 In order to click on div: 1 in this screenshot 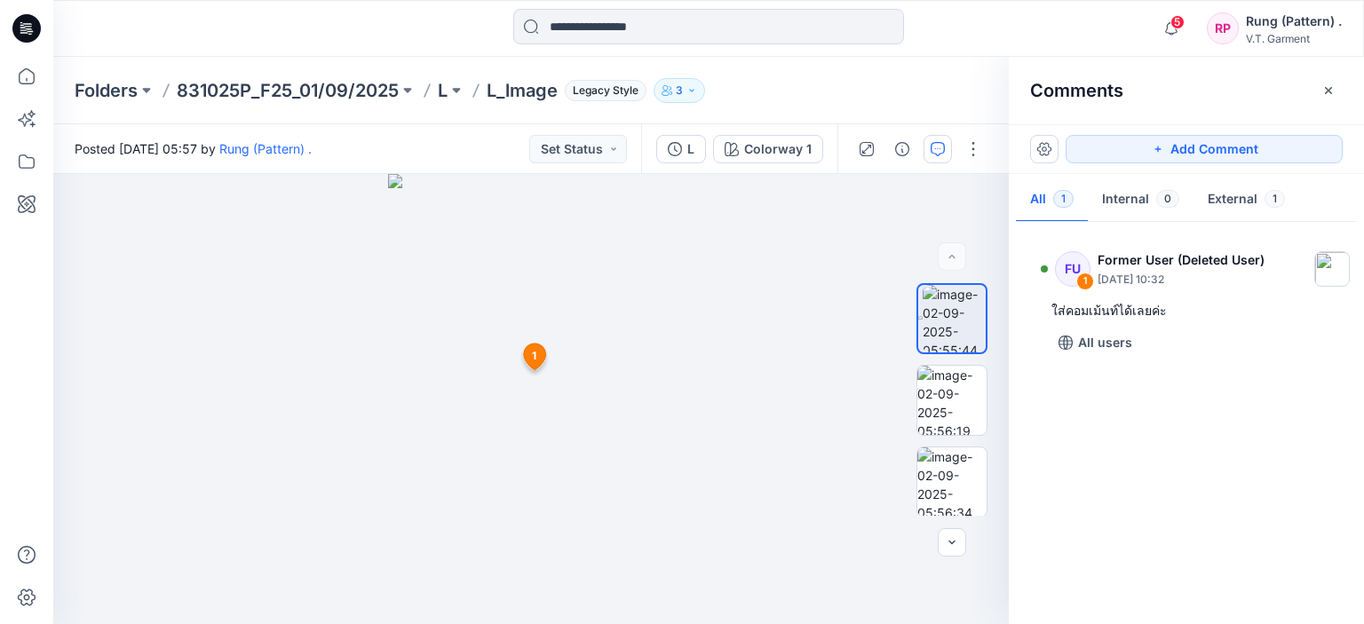, I will do `click(1085, 281)`.